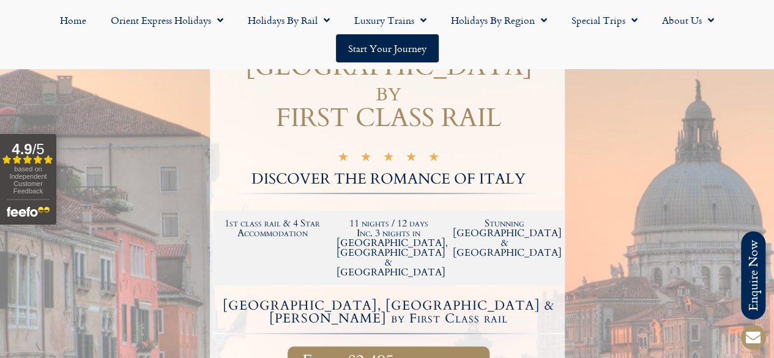  I want to click on a: Start your Journey, so click(388, 48).